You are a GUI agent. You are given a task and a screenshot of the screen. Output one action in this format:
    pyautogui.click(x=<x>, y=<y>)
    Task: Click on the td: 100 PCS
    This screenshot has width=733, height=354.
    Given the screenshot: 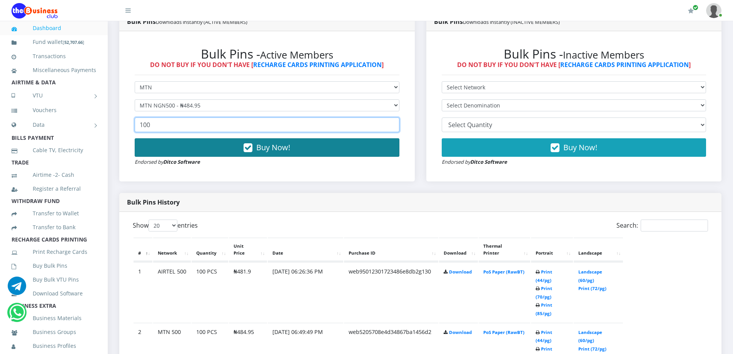 What is the action you would take?
    pyautogui.click(x=210, y=292)
    